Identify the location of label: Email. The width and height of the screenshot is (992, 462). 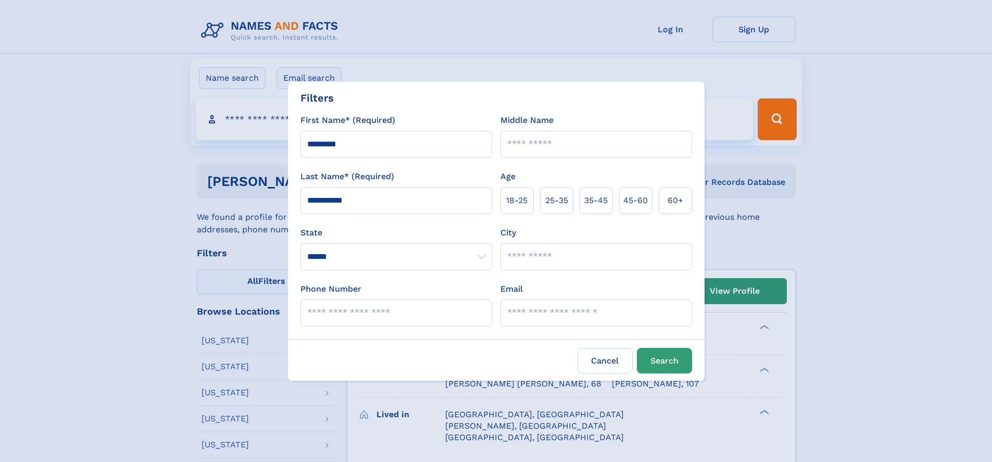
(512, 289).